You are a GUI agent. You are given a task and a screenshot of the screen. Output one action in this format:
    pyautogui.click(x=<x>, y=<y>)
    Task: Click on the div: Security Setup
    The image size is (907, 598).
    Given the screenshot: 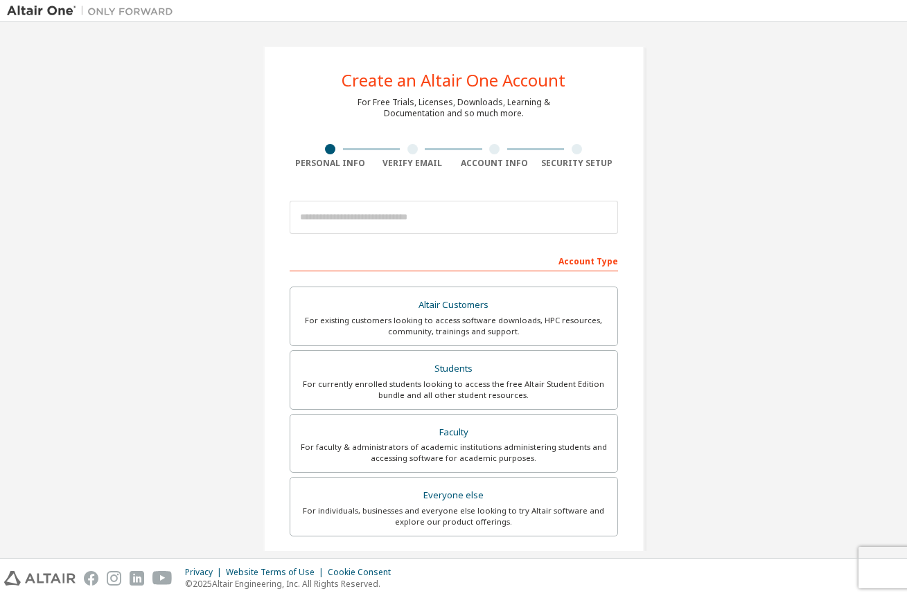 What is the action you would take?
    pyautogui.click(x=576, y=163)
    